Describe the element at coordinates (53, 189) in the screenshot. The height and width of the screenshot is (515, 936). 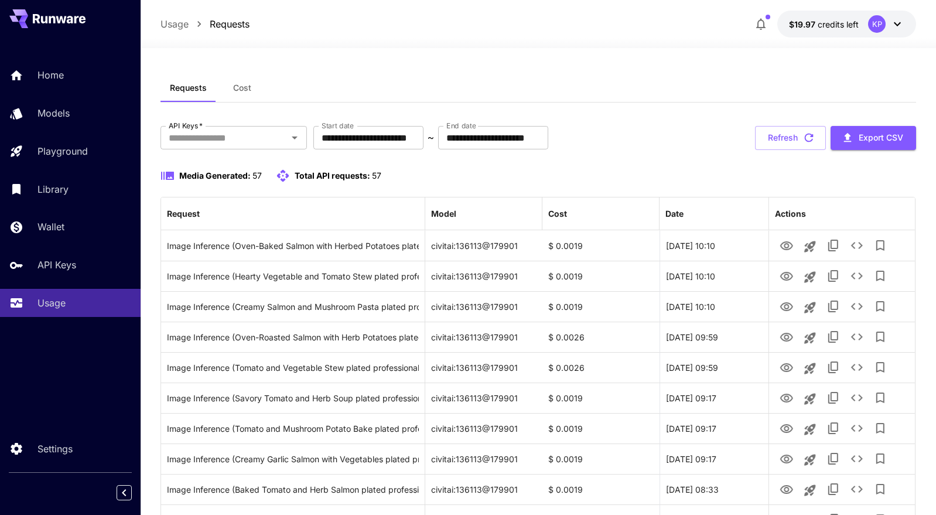
I see `p: Library` at that location.